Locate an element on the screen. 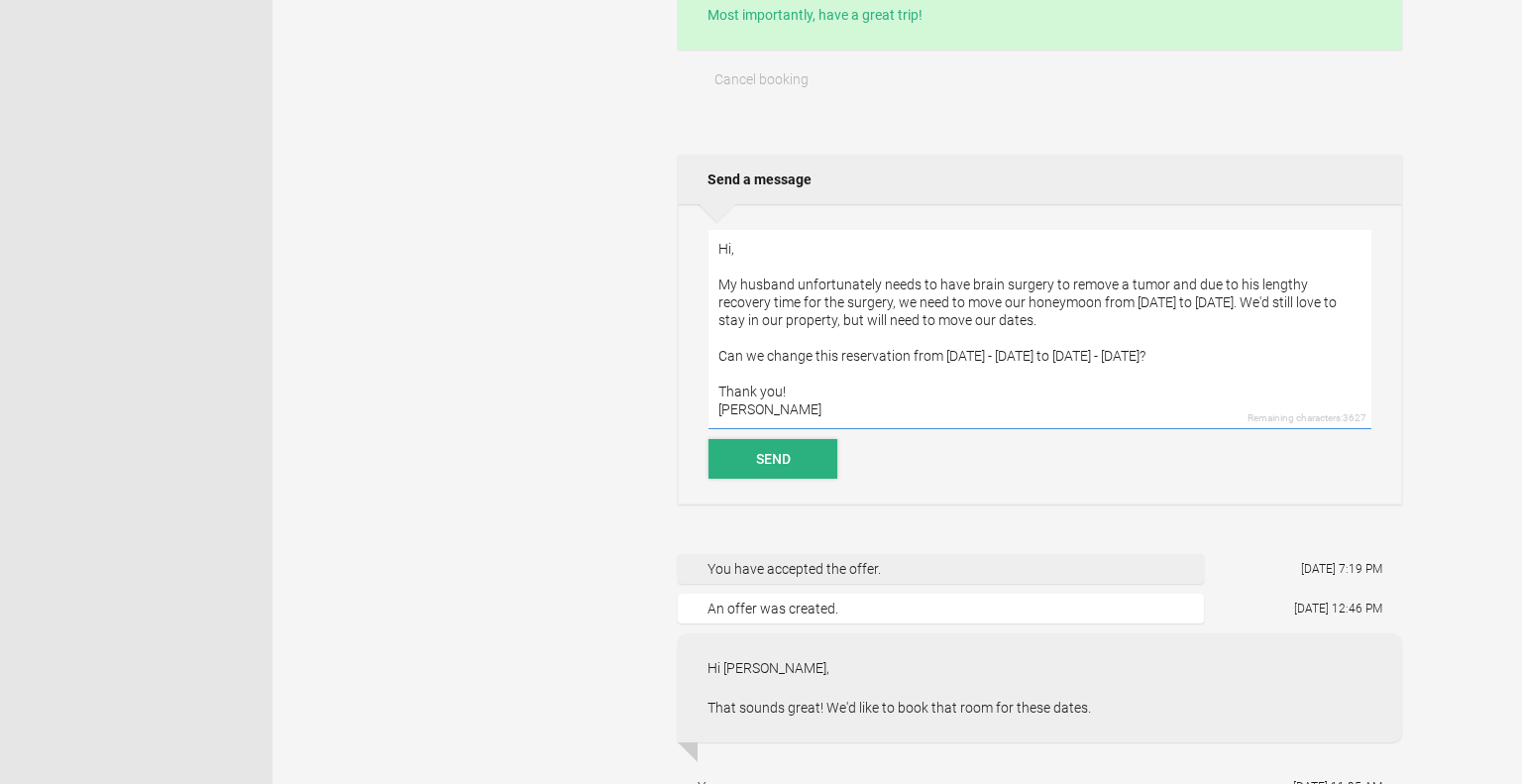  button: Cancel booking is located at coordinates (761, 79).